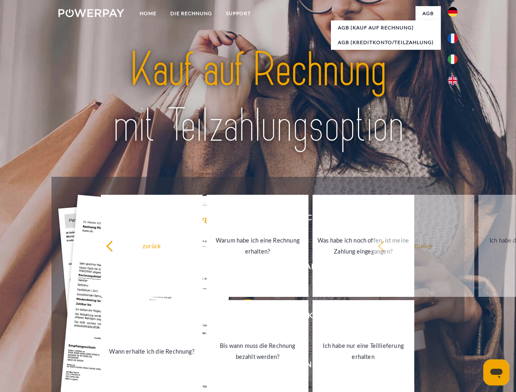 Image resolution: width=516 pixels, height=392 pixels. What do you see at coordinates (152, 351) in the screenshot?
I see `div: Wann erhalte ich die Rechnung?` at bounding box center [152, 351].